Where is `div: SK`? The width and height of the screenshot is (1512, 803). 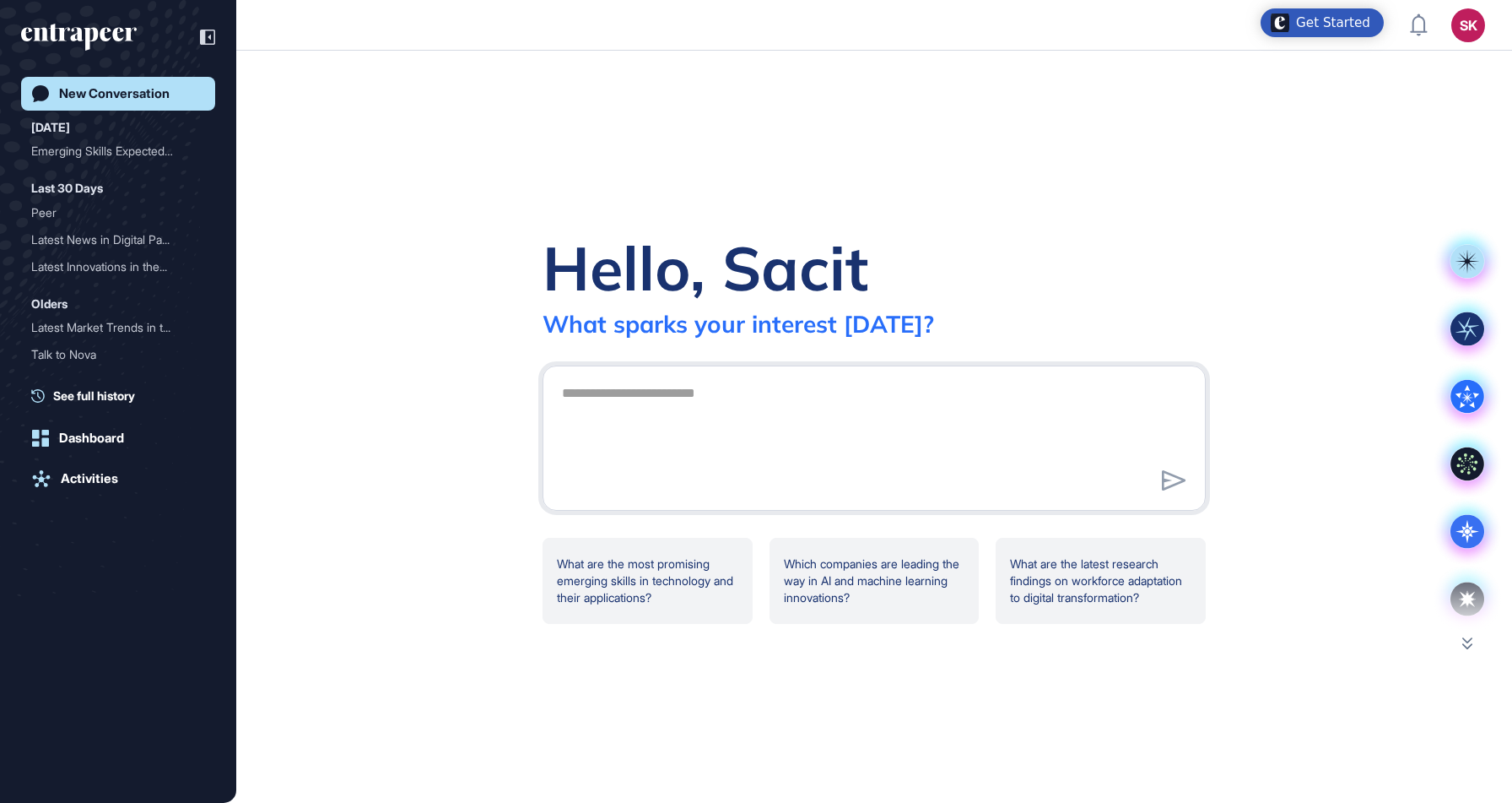
div: SK is located at coordinates (1469, 26).